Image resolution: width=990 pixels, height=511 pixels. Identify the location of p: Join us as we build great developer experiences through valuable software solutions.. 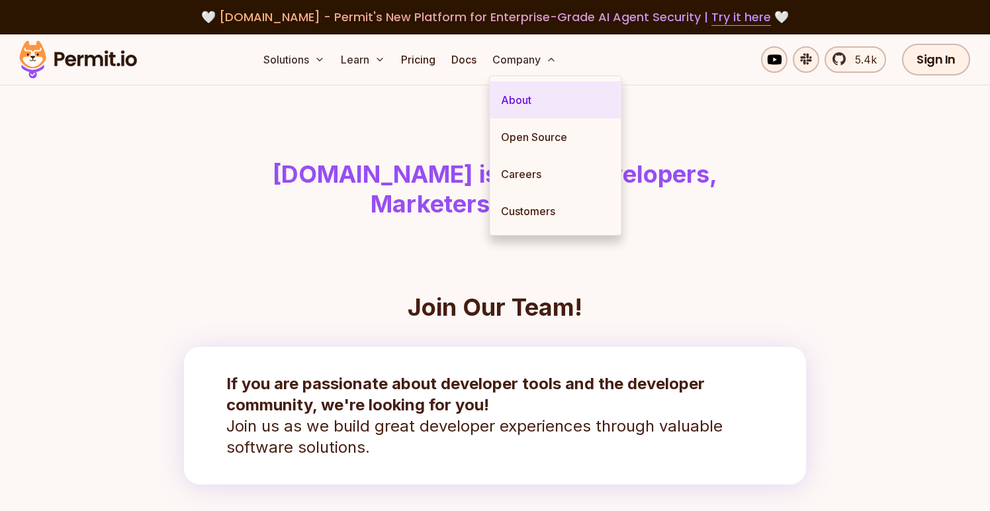
(495, 416).